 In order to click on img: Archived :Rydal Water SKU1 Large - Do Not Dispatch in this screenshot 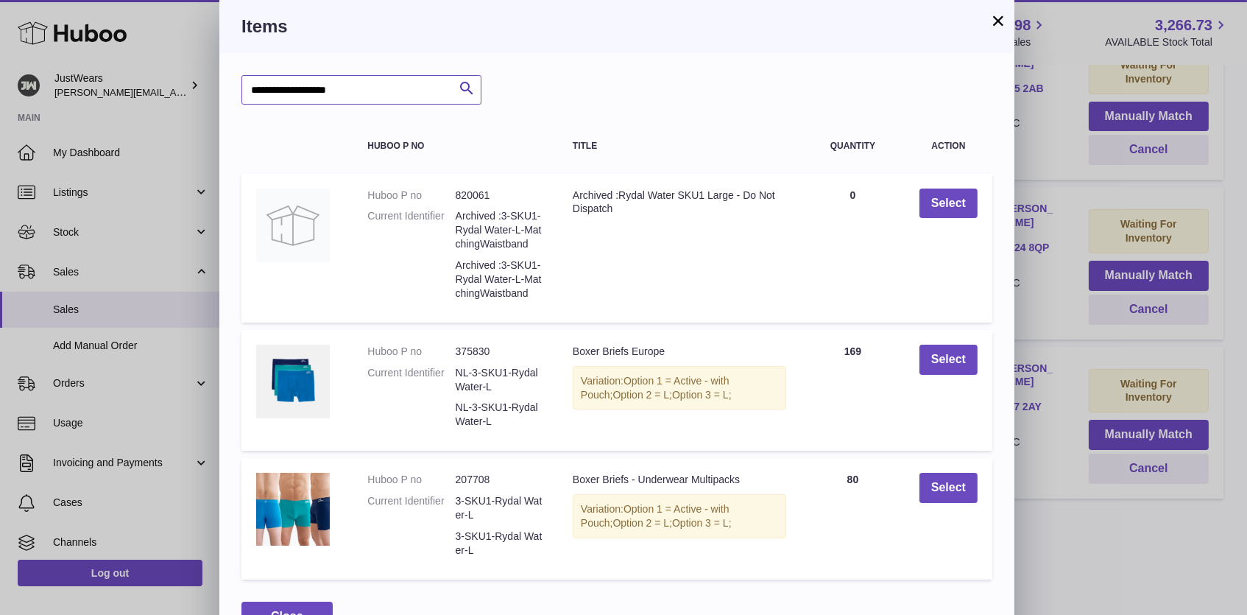, I will do `click(293, 225)`.